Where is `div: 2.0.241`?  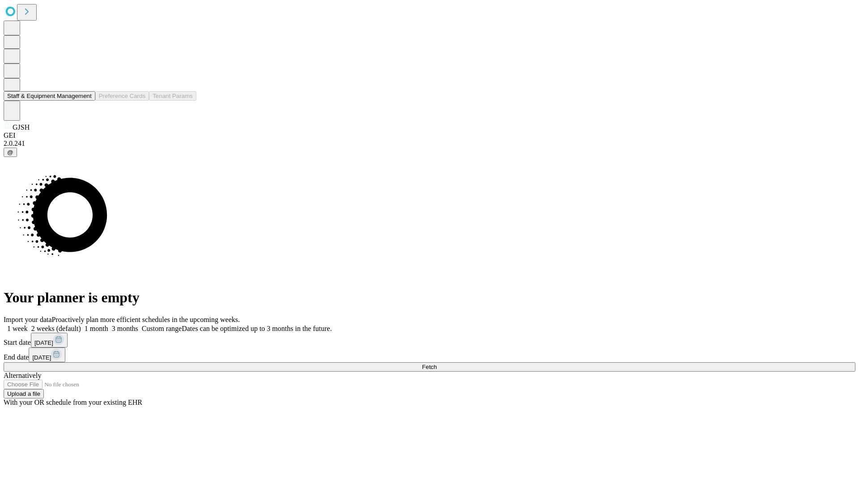 div: 2.0.241 is located at coordinates (429, 144).